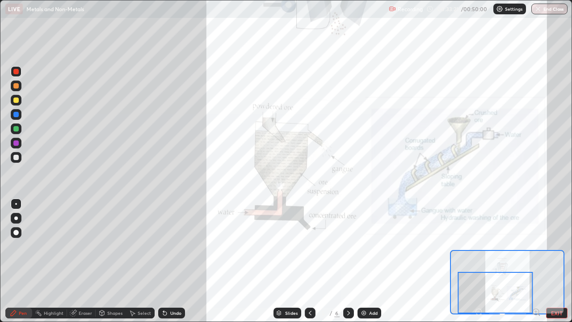 Image resolution: width=572 pixels, height=322 pixels. Describe the element at coordinates (54, 313) in the screenshot. I see `div: Highlight` at that location.